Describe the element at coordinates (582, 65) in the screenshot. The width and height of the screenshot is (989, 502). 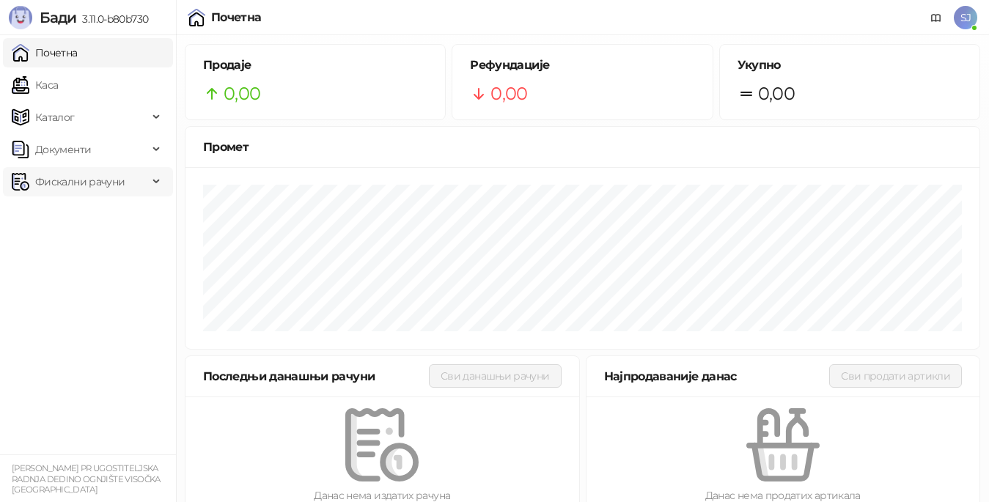
I see `h5: Рефундације` at that location.